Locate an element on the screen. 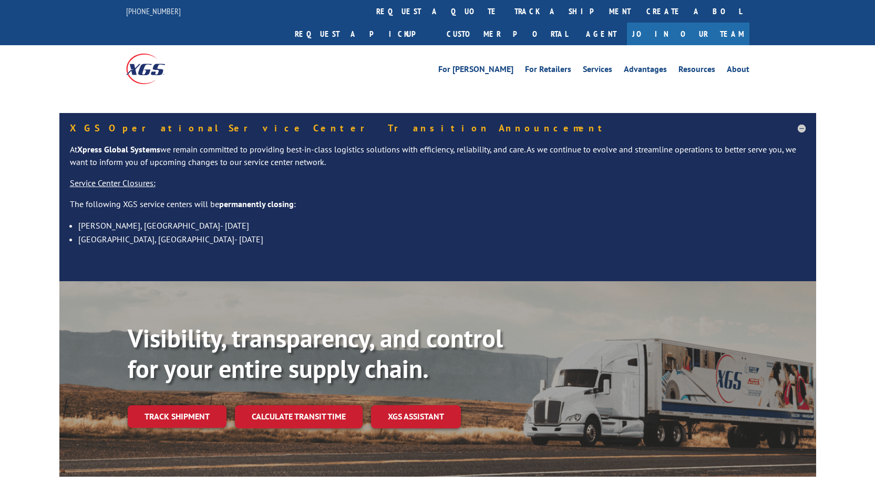  a: Resources is located at coordinates (697, 71).